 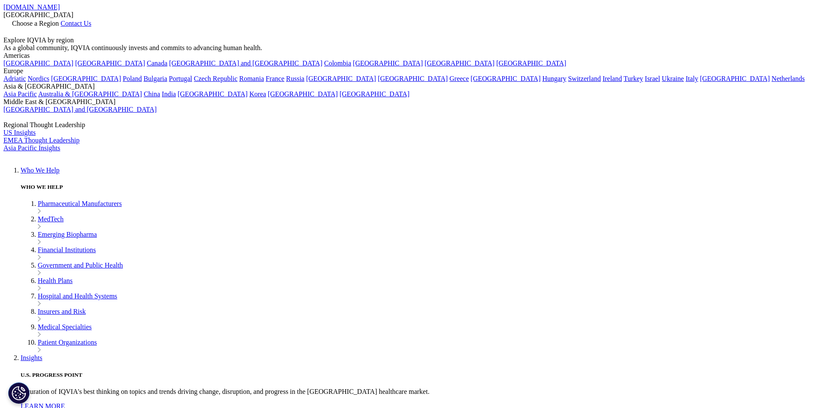 What do you see at coordinates (76, 23) in the screenshot?
I see `a: Contact Us` at bounding box center [76, 23].